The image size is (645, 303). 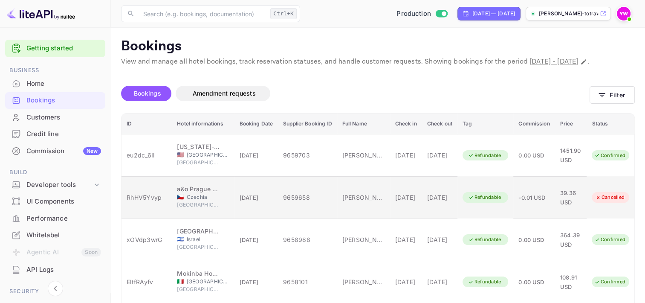 I want to click on span: United States of America, so click(x=180, y=154).